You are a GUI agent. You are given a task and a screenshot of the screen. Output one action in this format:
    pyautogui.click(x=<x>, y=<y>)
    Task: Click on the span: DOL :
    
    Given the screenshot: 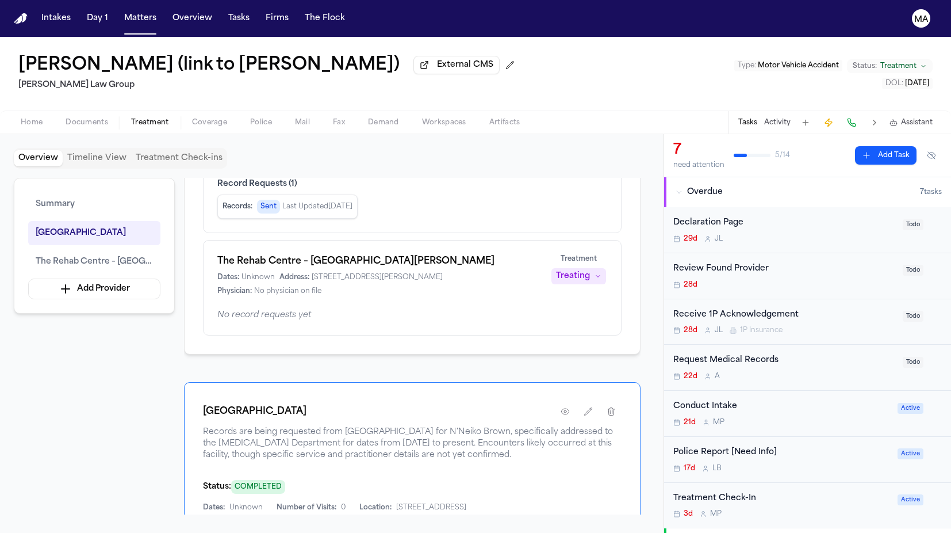 What is the action you would take?
    pyautogui.click(x=894, y=83)
    